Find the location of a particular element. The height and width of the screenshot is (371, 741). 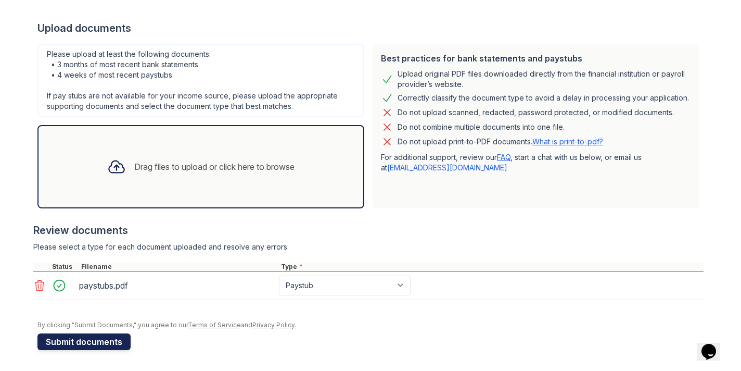

div: Best practices for bank statements and paystubs is located at coordinates (536, 58).